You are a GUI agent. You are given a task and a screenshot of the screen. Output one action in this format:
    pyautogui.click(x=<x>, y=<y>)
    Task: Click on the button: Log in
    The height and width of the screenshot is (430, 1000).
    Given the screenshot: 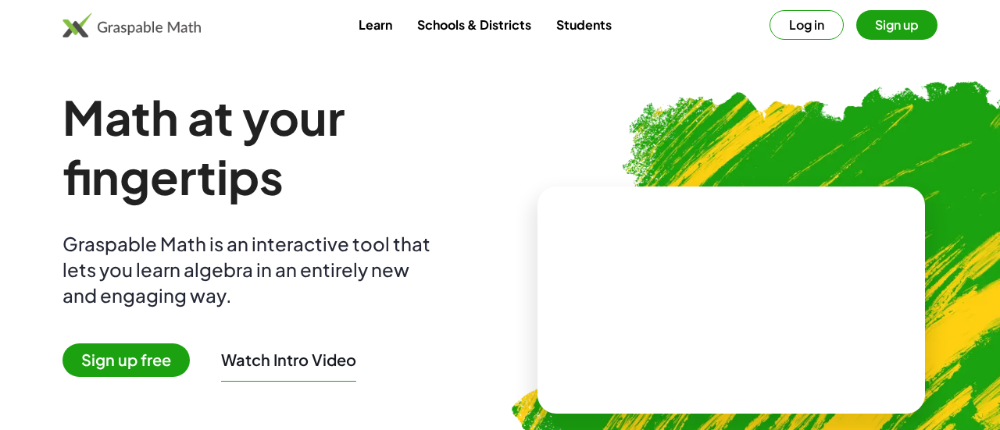 What is the action you would take?
    pyautogui.click(x=806, y=25)
    